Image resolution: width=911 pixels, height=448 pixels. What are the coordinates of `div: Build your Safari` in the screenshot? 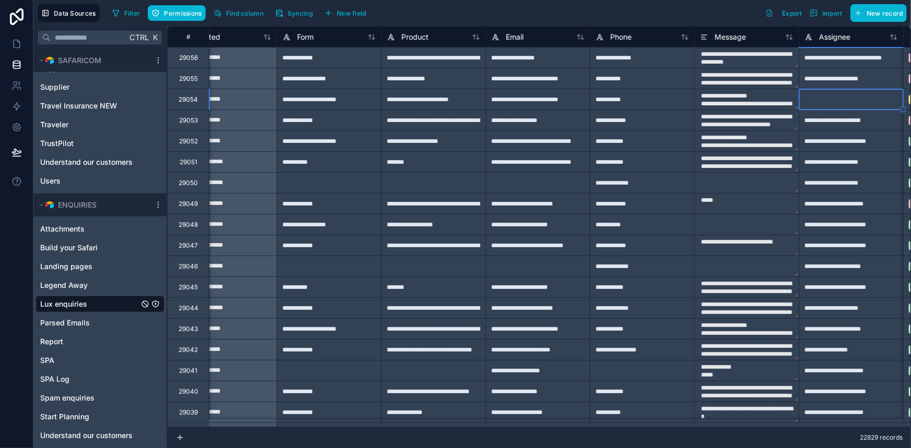 It's located at (100, 248).